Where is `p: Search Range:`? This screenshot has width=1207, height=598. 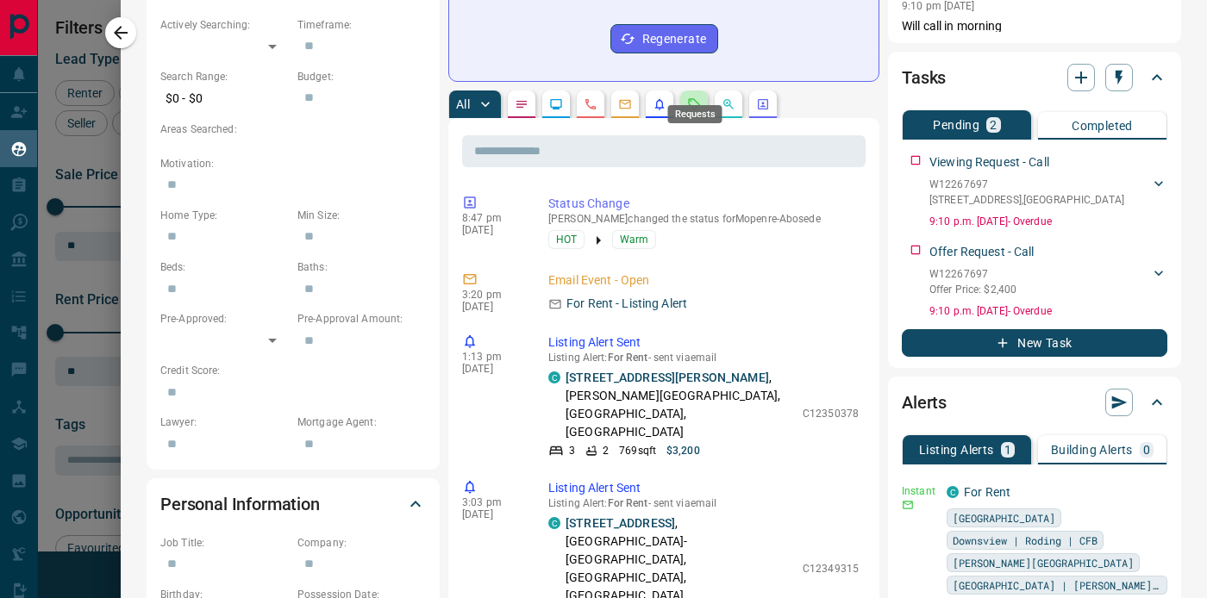 p: Search Range: is located at coordinates (224, 77).